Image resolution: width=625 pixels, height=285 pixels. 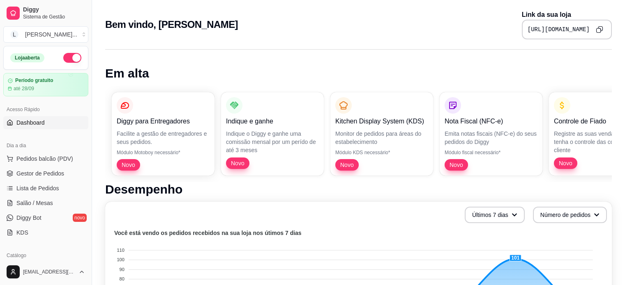 What do you see at coordinates (494, 215) in the screenshot?
I see `button: Últimos 7 dias` at bounding box center [494, 215].